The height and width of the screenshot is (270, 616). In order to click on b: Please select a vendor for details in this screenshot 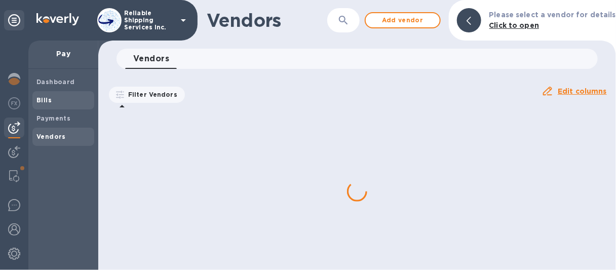, I will do `click(553, 15)`.